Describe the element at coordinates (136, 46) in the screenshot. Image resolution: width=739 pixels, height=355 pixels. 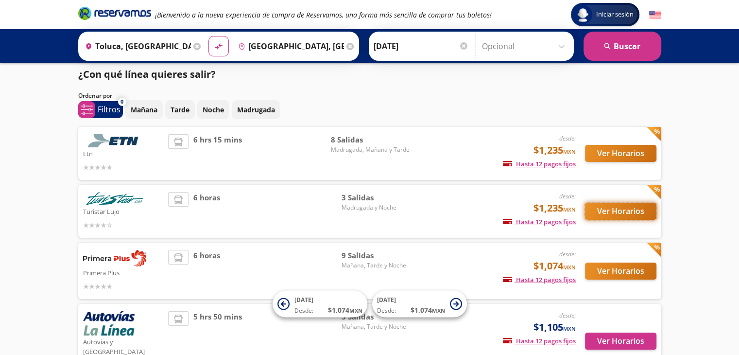
I see `input: Buscar Origen` at that location.